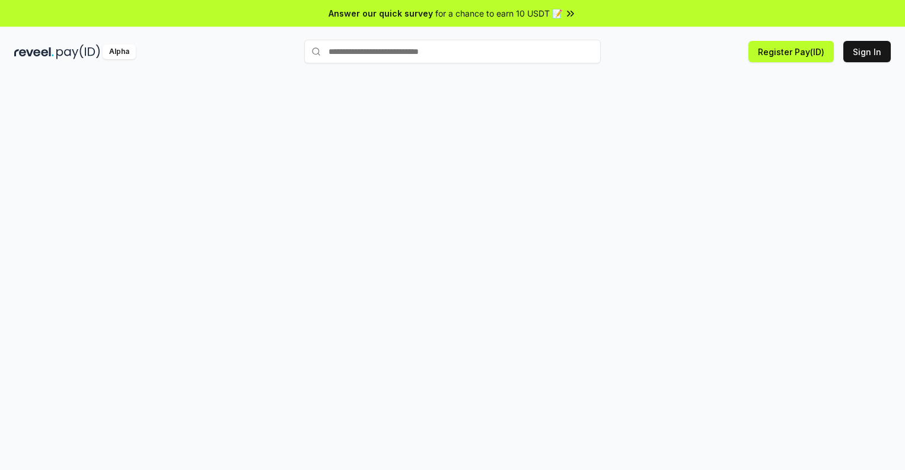 This screenshot has width=905, height=470. Describe the element at coordinates (34, 52) in the screenshot. I see `img: reveel_dark` at that location.